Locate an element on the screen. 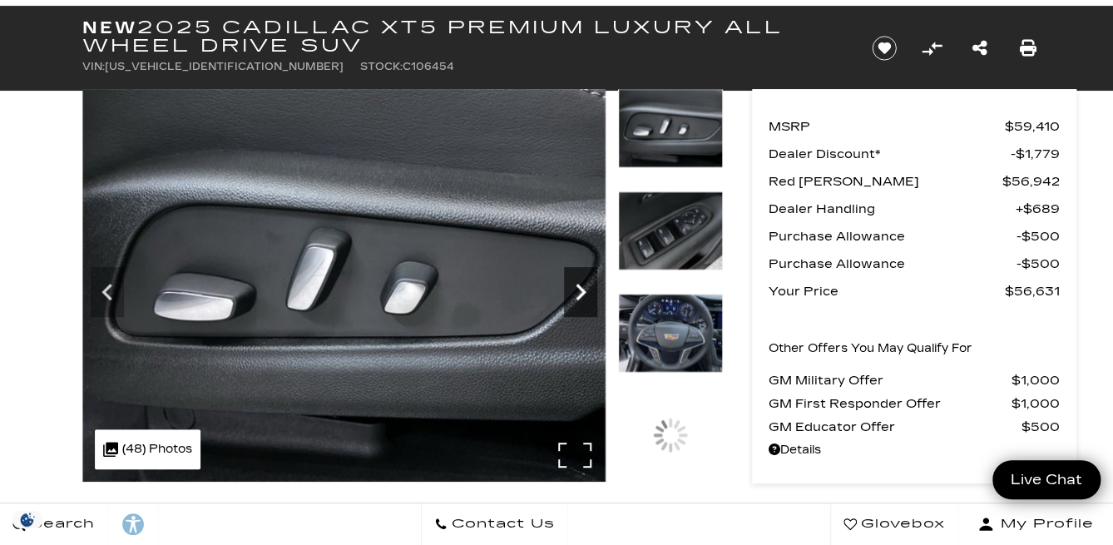 Image resolution: width=1113 pixels, height=545 pixels. span: Glovebox is located at coordinates (901, 524).